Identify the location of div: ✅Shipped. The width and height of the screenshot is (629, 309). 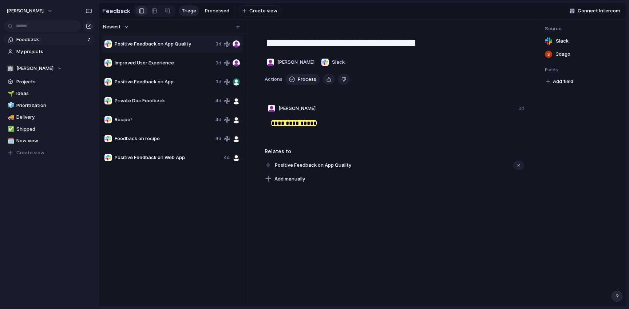
(49, 129).